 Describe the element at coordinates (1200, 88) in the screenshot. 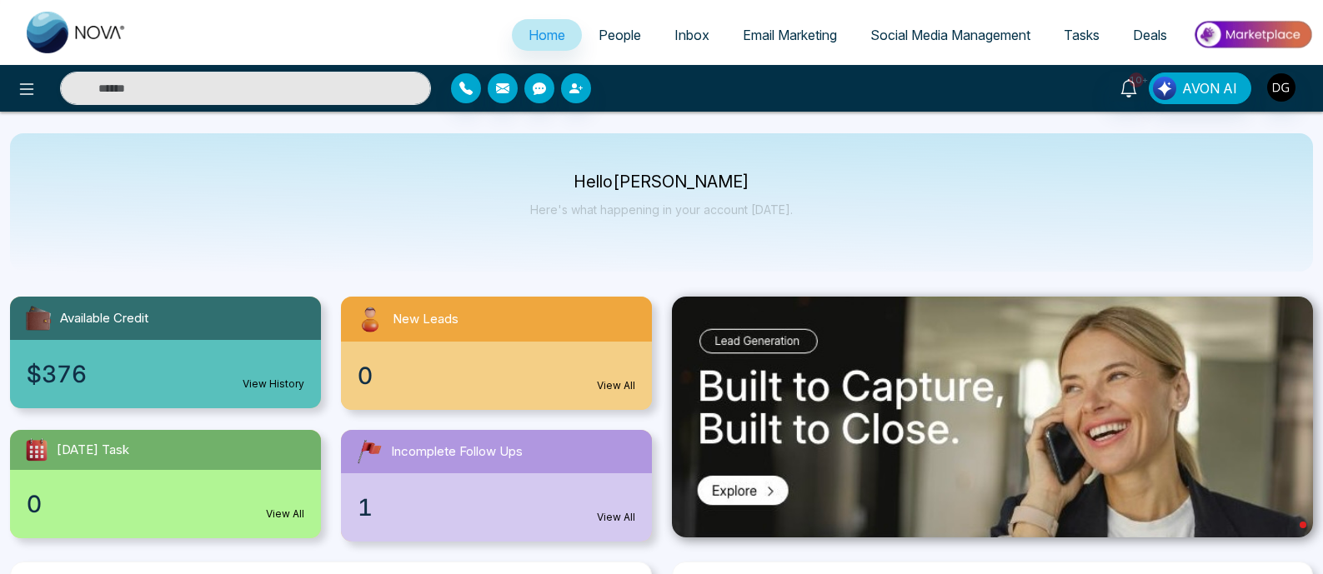

I see `button: AVON AI` at that location.